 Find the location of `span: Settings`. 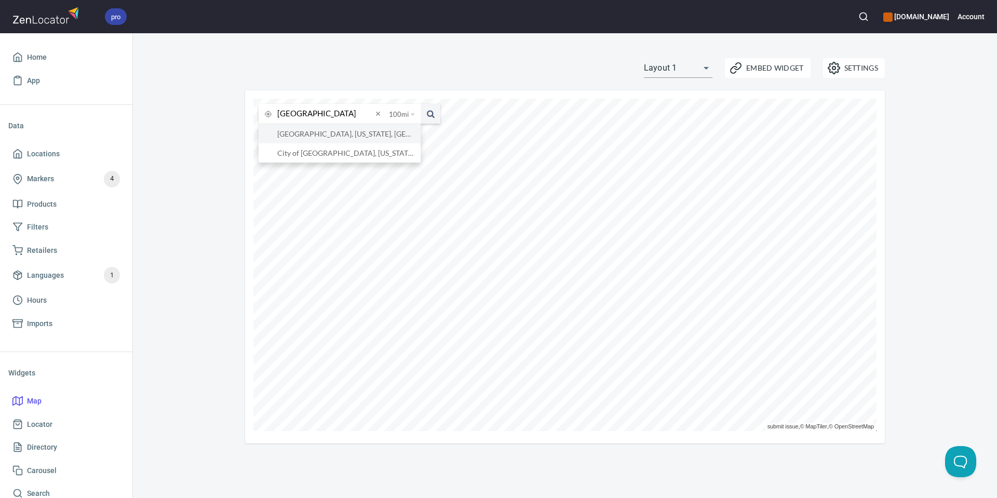

span: Settings is located at coordinates (853, 68).